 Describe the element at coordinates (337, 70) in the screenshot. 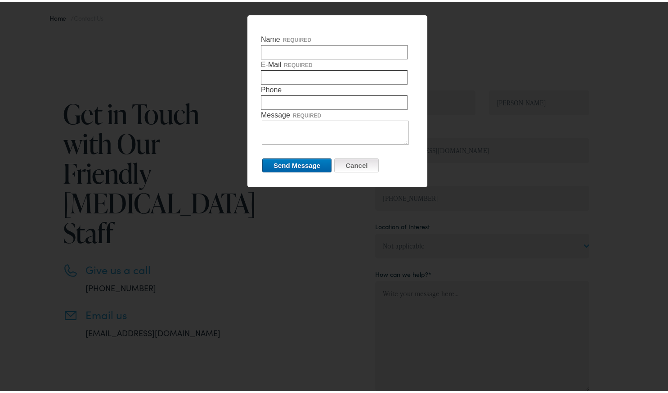

I see `label: E-Mail` at that location.